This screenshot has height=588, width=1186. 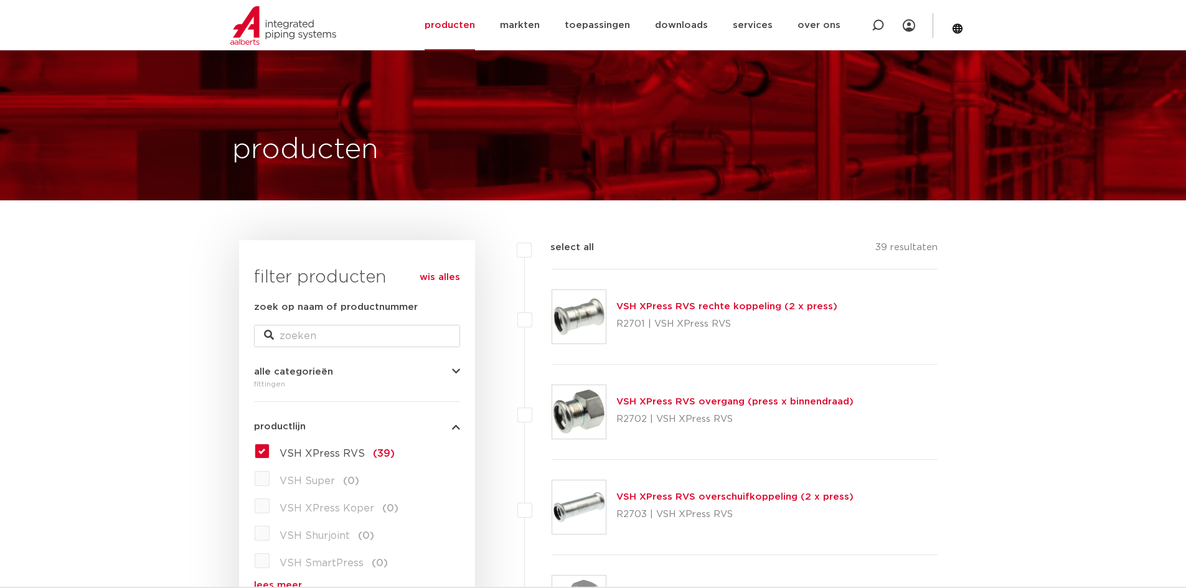 What do you see at coordinates (735, 420) in the screenshot?
I see `p: R2702 | VSH XPress RVS` at bounding box center [735, 420].